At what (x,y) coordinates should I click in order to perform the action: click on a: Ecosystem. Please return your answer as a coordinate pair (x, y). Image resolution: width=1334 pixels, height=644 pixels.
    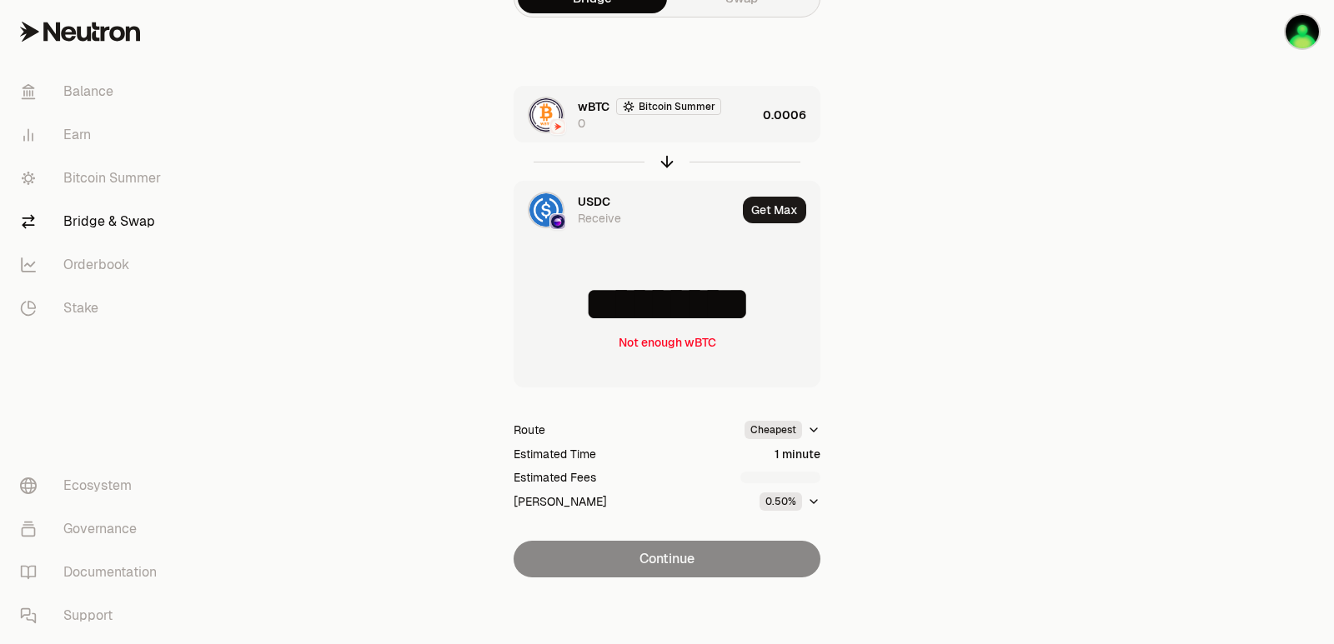
    Looking at the image, I should click on (93, 486).